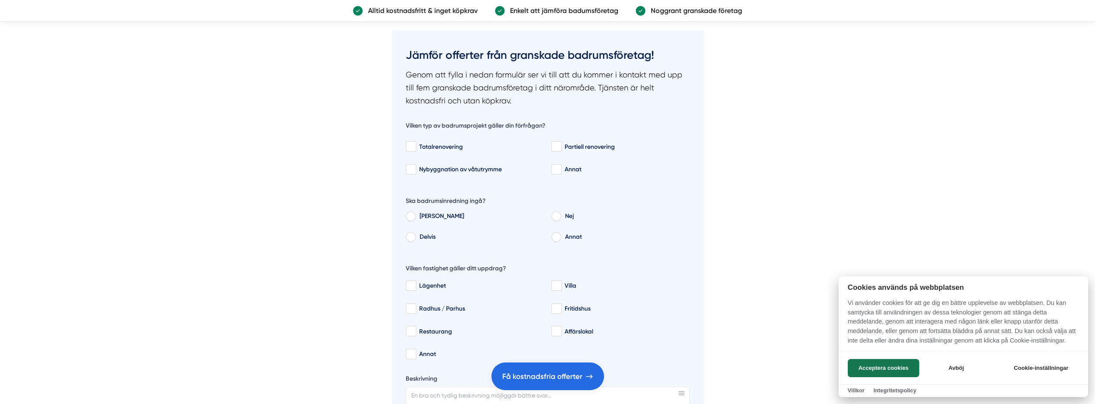 Image resolution: width=1095 pixels, height=404 pixels. What do you see at coordinates (956, 368) in the screenshot?
I see `button: Avböj` at bounding box center [956, 368].